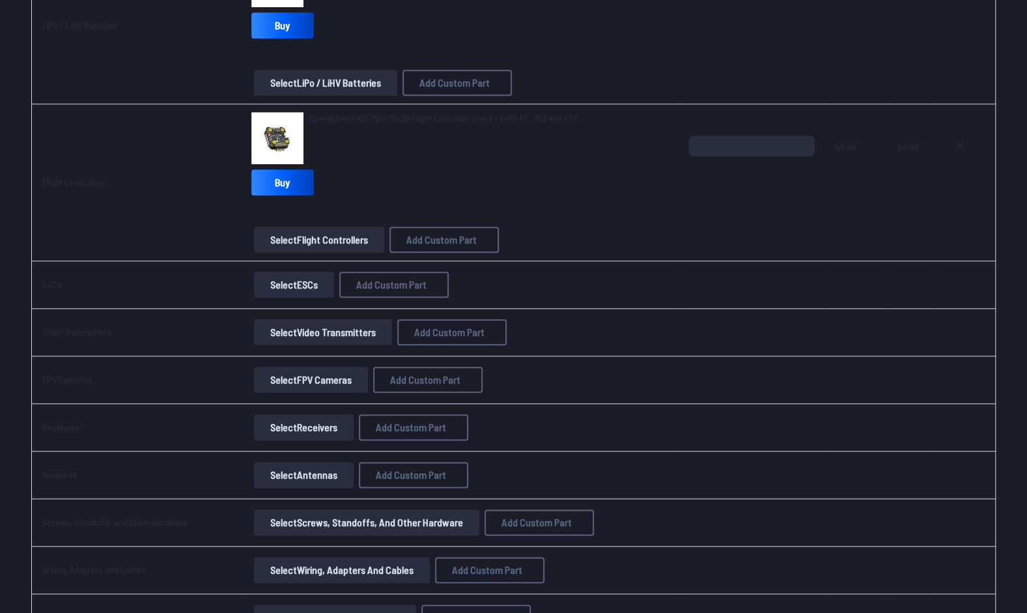 Image resolution: width=1027 pixels, height=613 pixels. What do you see at coordinates (319, 240) in the screenshot?
I see `a: SelectFlight Controllers` at bounding box center [319, 240].